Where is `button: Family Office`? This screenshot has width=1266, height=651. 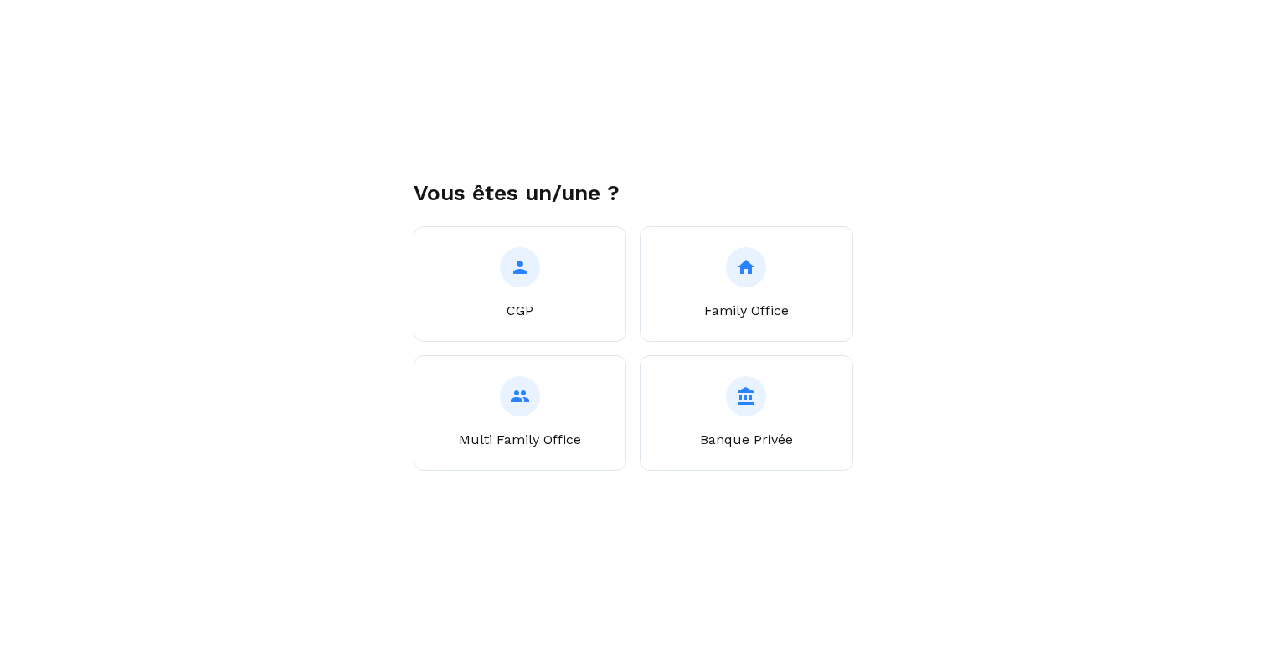
button: Family Office is located at coordinates (746, 284).